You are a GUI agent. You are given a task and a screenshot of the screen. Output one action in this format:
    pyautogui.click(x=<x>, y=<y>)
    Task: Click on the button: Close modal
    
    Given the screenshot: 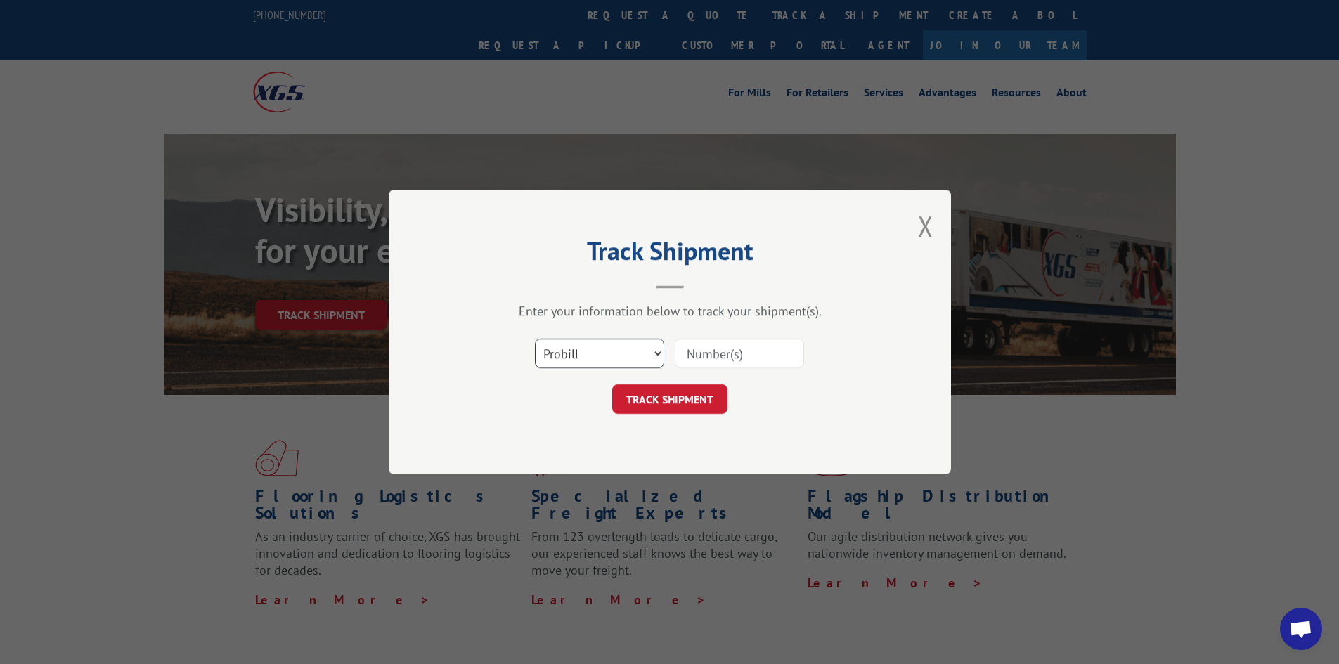 What is the action you would take?
    pyautogui.click(x=926, y=226)
    